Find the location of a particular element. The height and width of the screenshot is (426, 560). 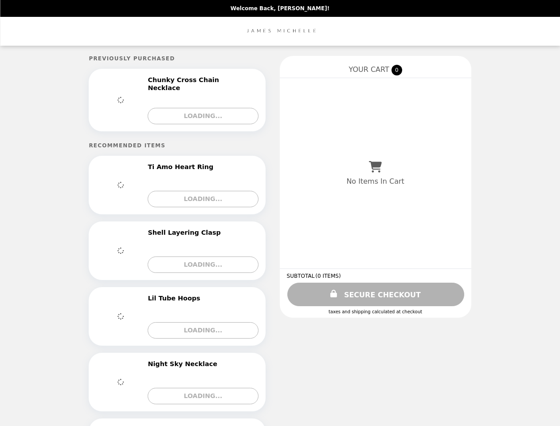

span: 0 is located at coordinates (397, 70).